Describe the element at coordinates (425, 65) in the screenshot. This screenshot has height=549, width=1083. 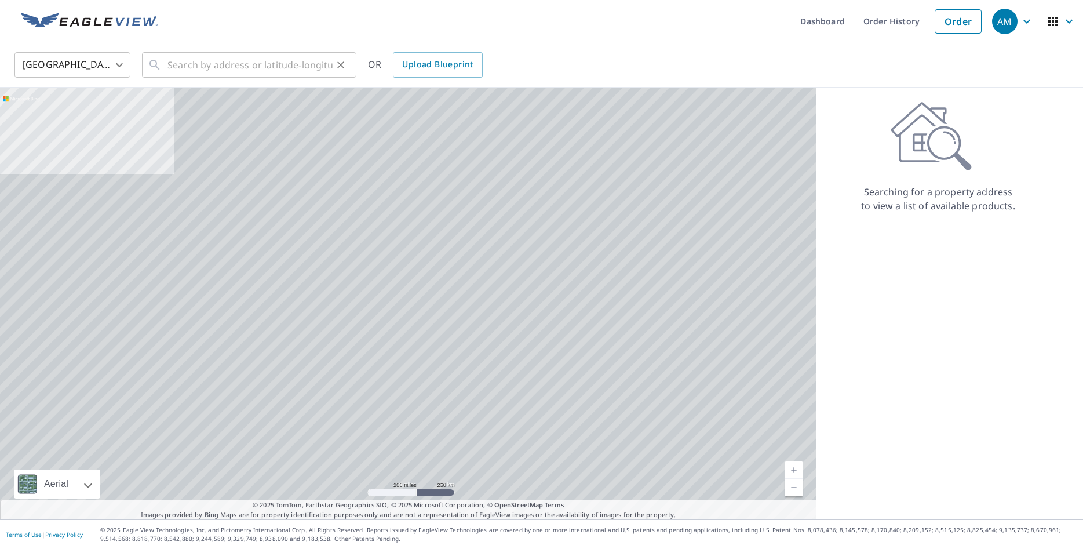
I see `div: OR` at that location.